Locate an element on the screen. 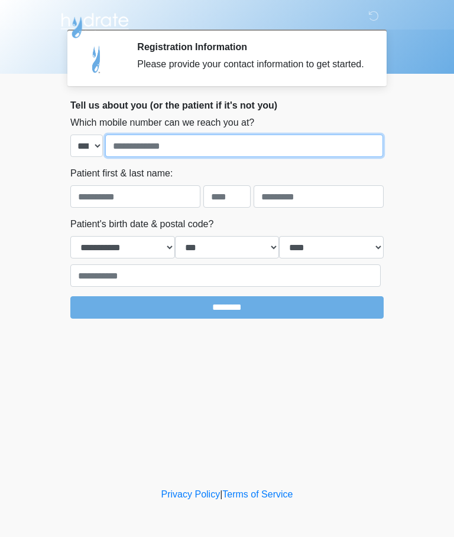  h2: Tell us about you (or the patient if it's not you) is located at coordinates (227, 105).